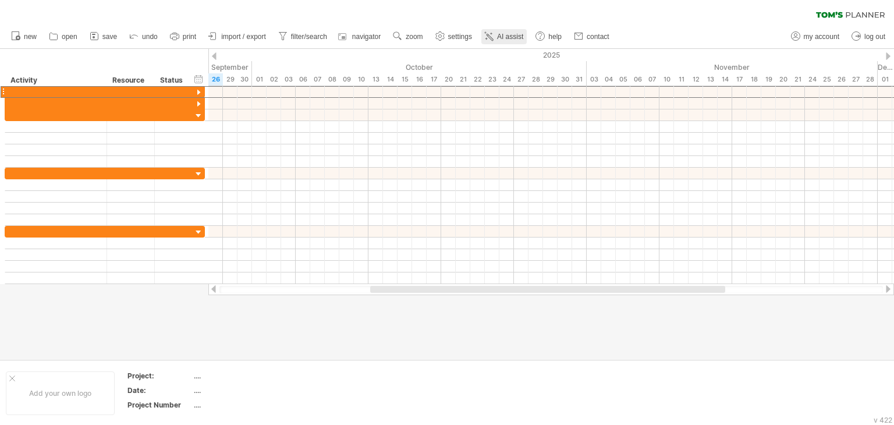 This screenshot has height=425, width=894. What do you see at coordinates (608, 79) in the screenshot?
I see `div: Tuesday, 4 November 2025` at bounding box center [608, 79].